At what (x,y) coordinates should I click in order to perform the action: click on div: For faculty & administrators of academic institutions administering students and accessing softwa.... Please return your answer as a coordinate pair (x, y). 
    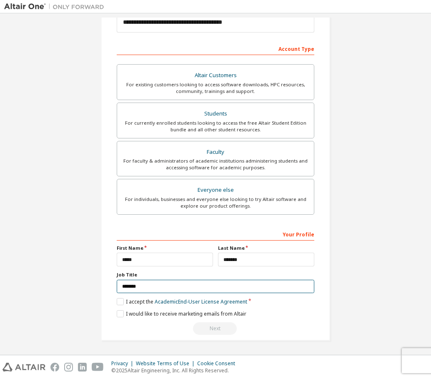
    Looking at the image, I should click on (215, 164).